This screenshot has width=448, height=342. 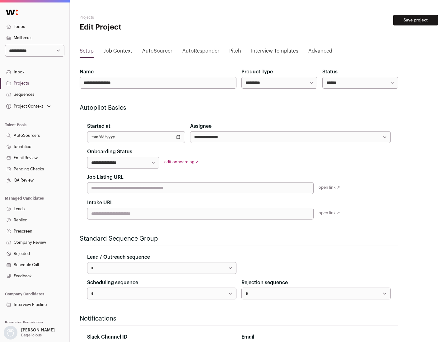 What do you see at coordinates (109, 152) in the screenshot?
I see `label: Onboarding Status` at bounding box center [109, 152].